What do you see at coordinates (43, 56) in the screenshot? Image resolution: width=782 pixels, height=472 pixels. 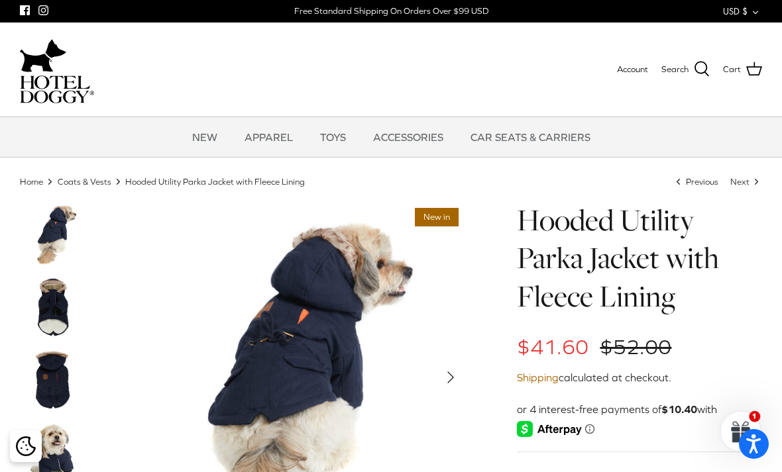 I see `img: dog-icon.svg` at bounding box center [43, 56].